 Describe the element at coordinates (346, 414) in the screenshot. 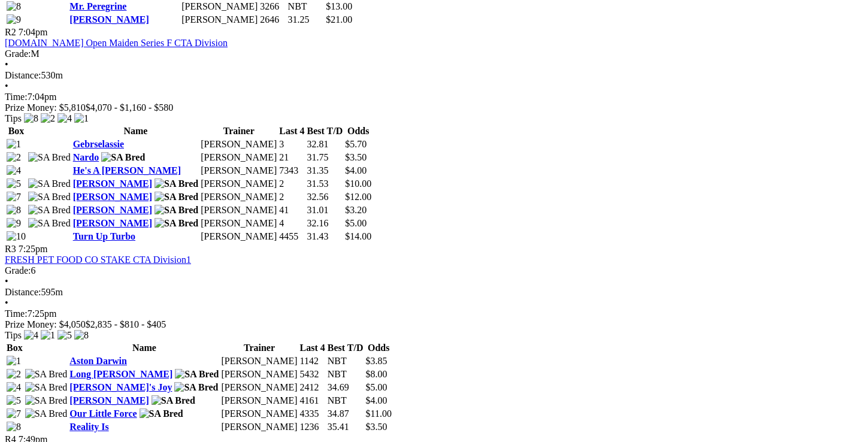

I see `td: 34.87` at that location.